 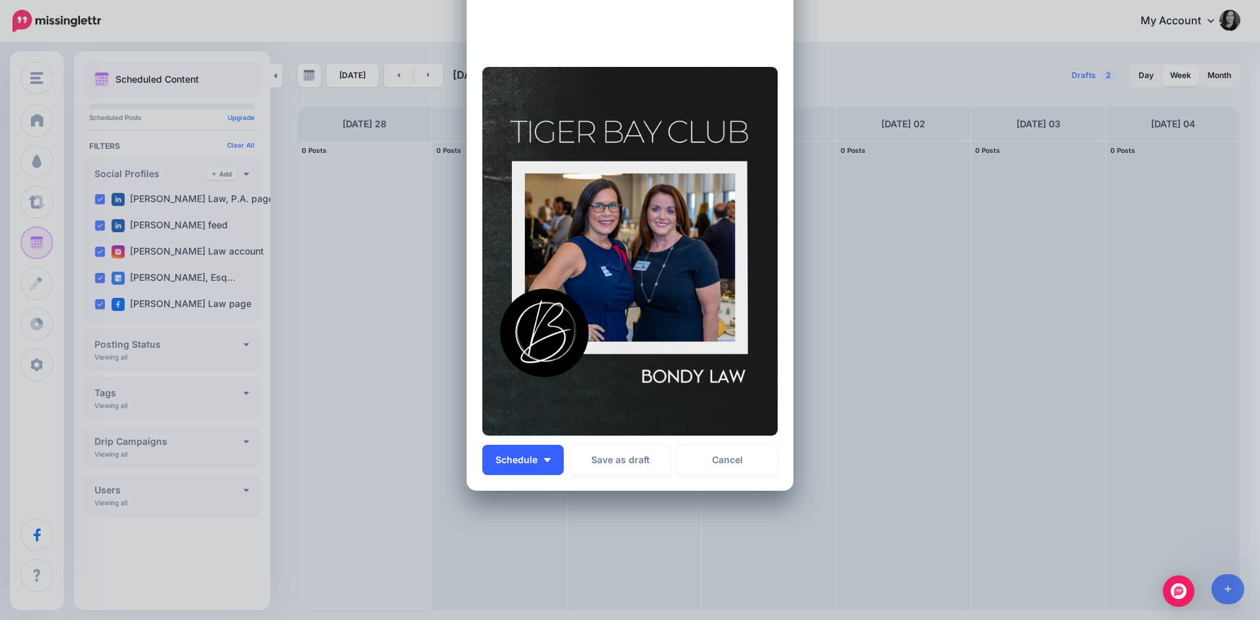 What do you see at coordinates (523, 460) in the screenshot?
I see `button: Schedule` at bounding box center [523, 460].